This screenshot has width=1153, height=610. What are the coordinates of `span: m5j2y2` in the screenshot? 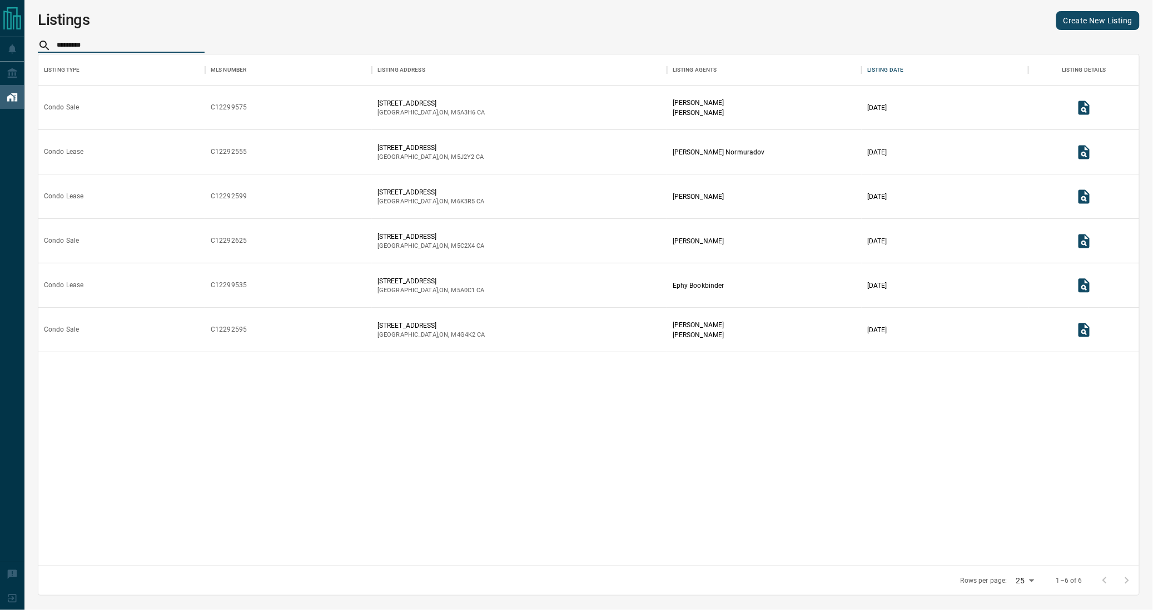 It's located at (463, 157).